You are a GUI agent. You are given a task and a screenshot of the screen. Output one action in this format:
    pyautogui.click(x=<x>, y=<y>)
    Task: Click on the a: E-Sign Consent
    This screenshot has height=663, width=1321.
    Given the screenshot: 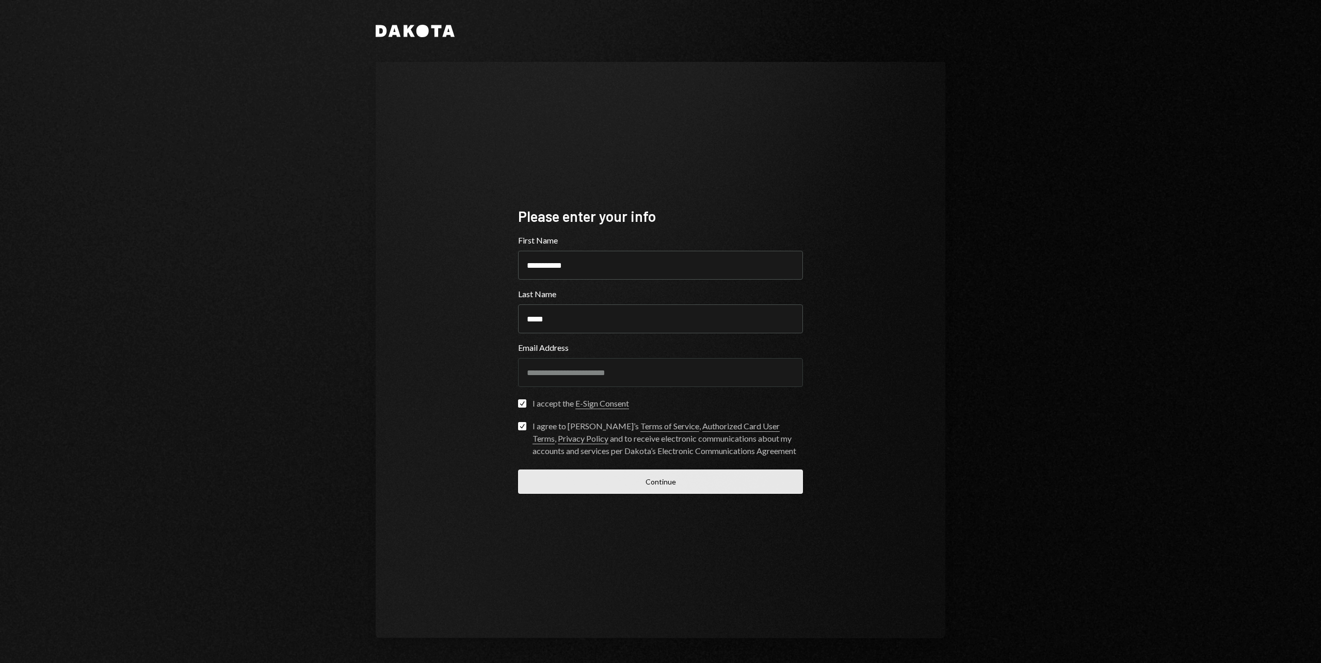 What is the action you would take?
    pyautogui.click(x=602, y=404)
    